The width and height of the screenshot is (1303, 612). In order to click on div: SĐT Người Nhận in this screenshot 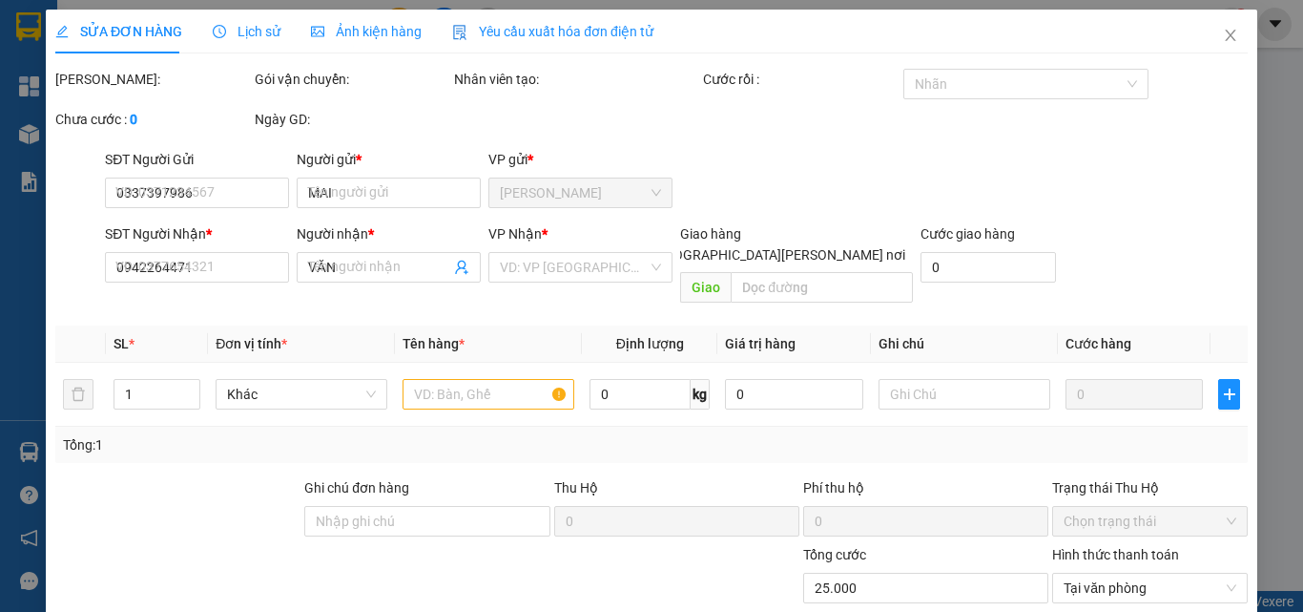, I will do `click(197, 234)`.